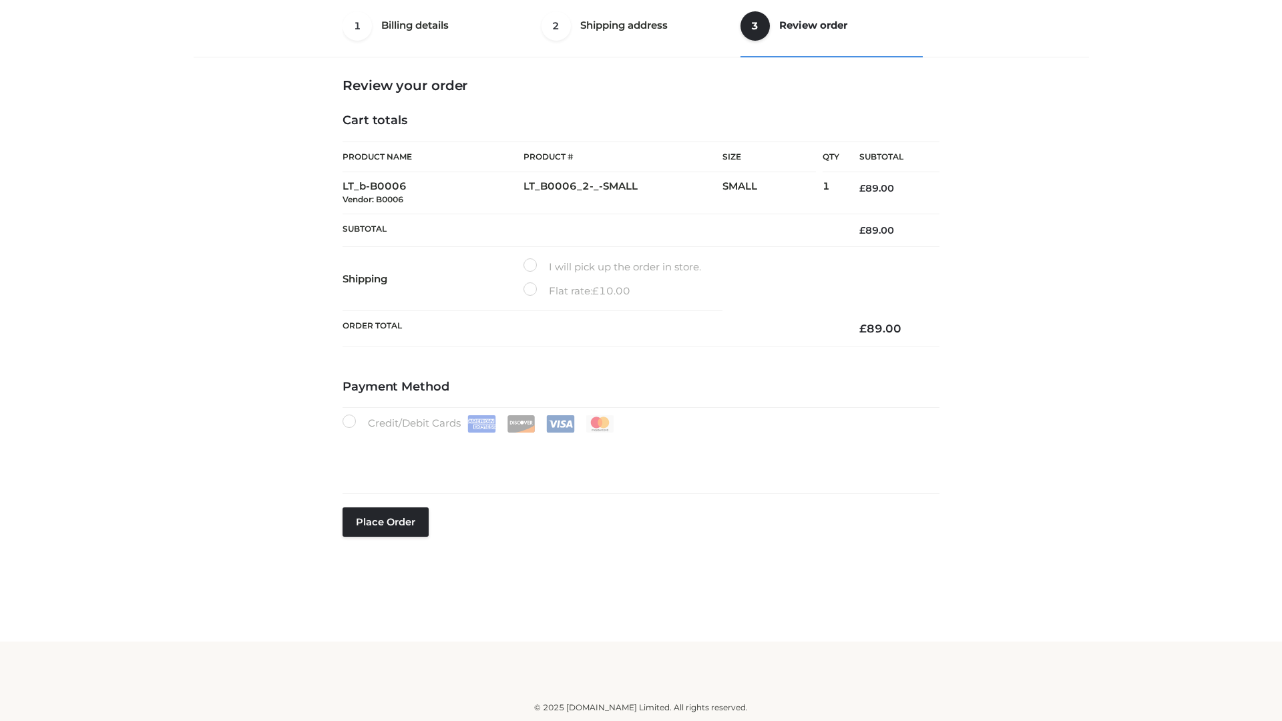 This screenshot has width=1282, height=721. Describe the element at coordinates (831, 193) in the screenshot. I see `td: 1` at that location.